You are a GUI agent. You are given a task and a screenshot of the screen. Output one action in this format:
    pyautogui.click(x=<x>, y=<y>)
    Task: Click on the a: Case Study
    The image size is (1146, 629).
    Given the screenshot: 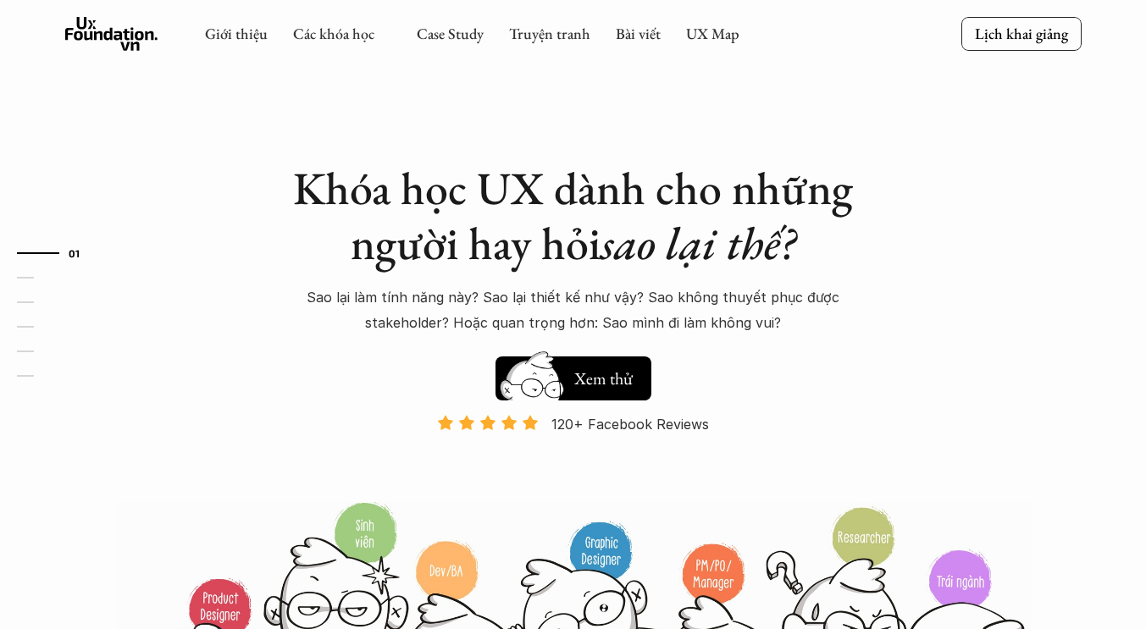 What is the action you would take?
    pyautogui.click(x=450, y=33)
    